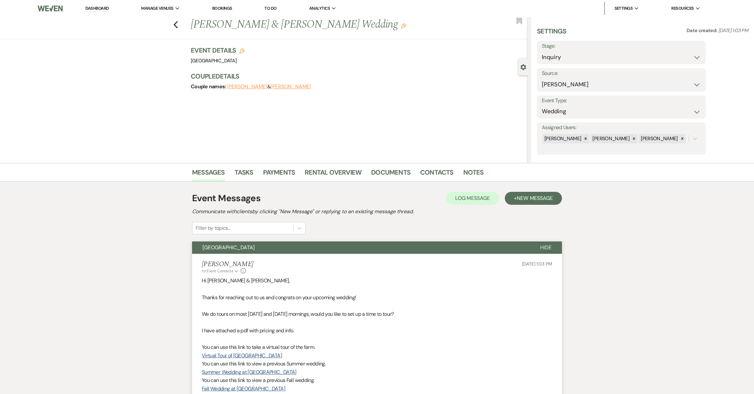 Image resolution: width=754 pixels, height=394 pixels. I want to click on a: Rental Overview, so click(333, 174).